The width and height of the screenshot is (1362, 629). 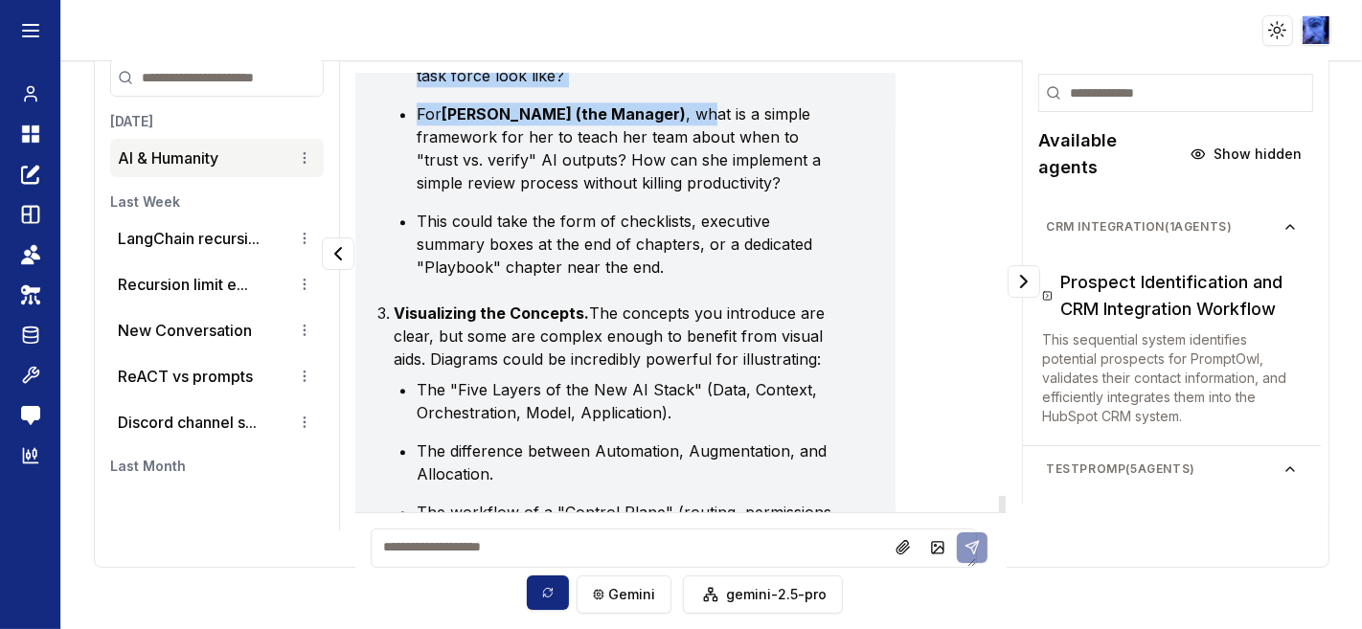 What do you see at coordinates (183, 285) in the screenshot?
I see `button: Recursion limit e...` at bounding box center [183, 285].